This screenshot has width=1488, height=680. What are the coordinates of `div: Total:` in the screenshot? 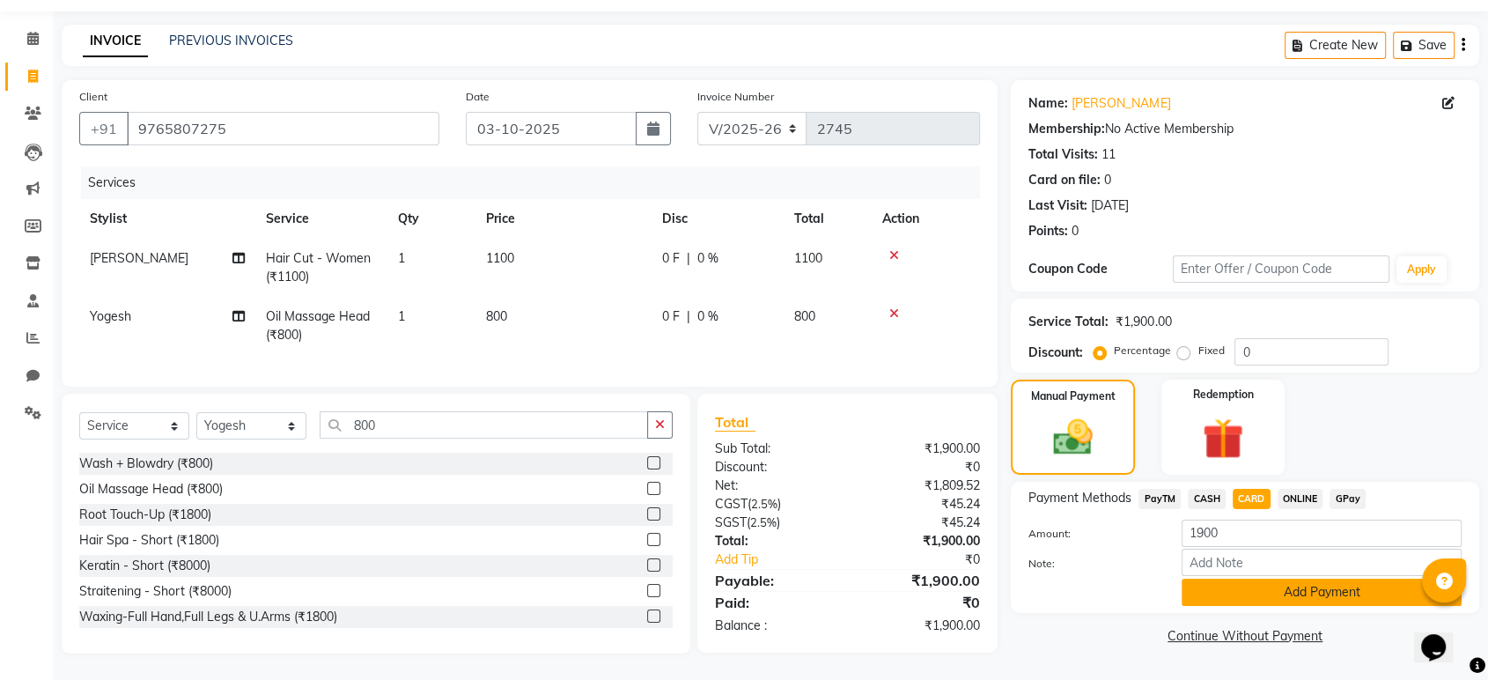 It's located at (775, 541).